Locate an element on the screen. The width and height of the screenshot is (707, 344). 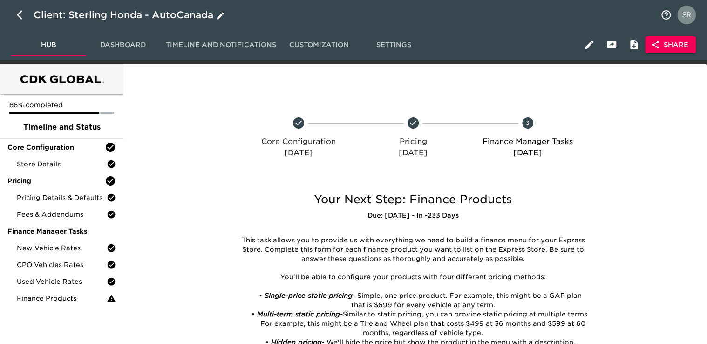
p: Finance Manager Tasks is located at coordinates (528, 142).